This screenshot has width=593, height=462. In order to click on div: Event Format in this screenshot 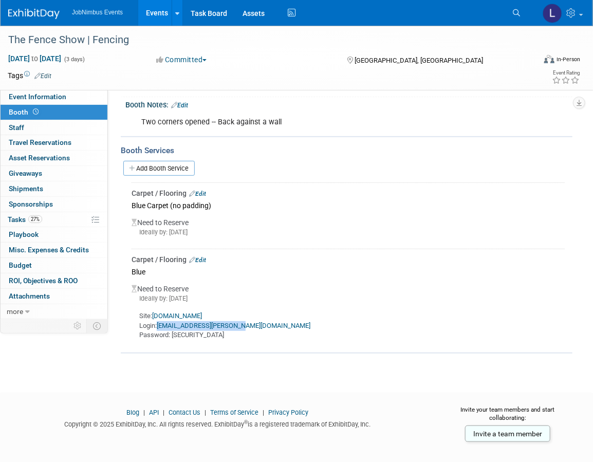, I will do `click(535, 61)`.